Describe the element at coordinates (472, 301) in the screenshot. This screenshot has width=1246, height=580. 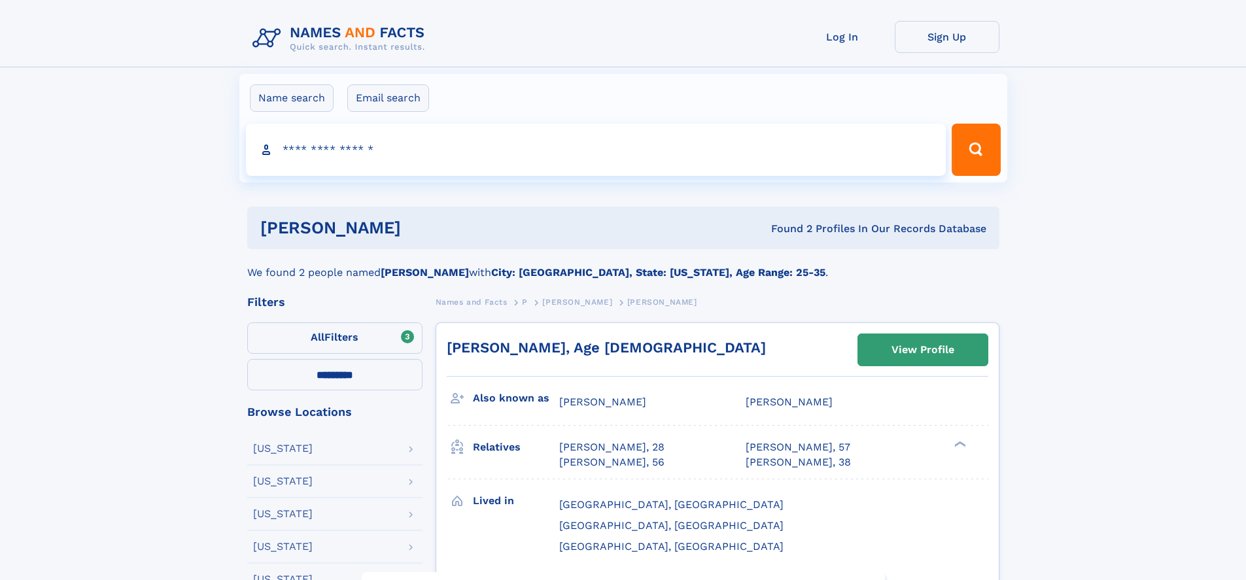
I see `a: Names and Facts` at that location.